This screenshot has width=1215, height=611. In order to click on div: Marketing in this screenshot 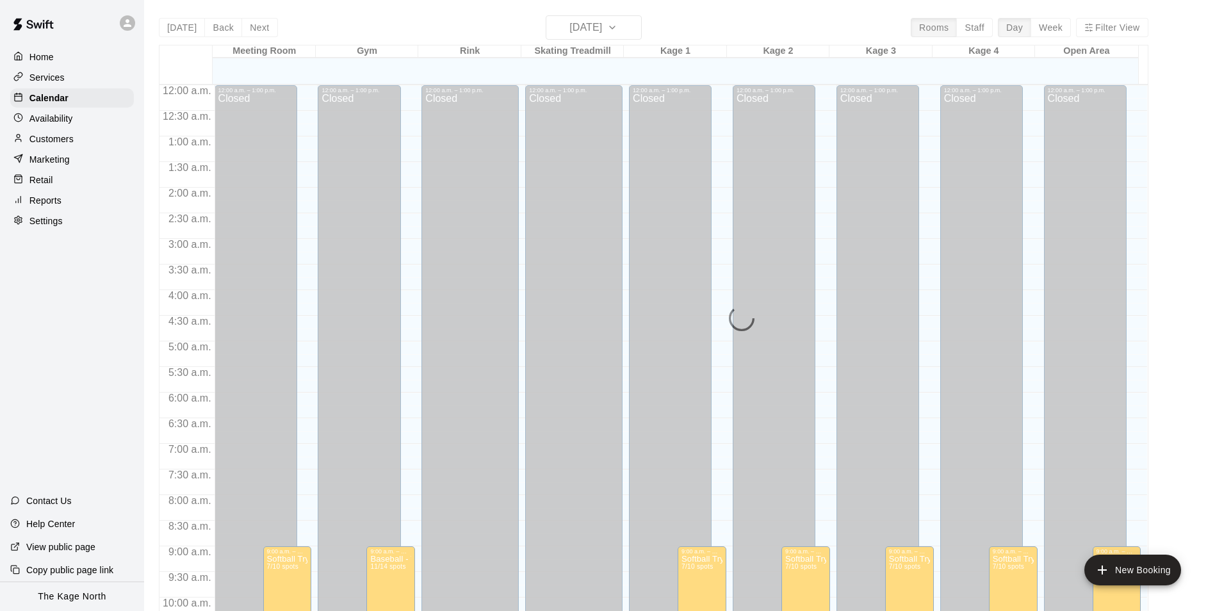, I will do `click(72, 159)`.